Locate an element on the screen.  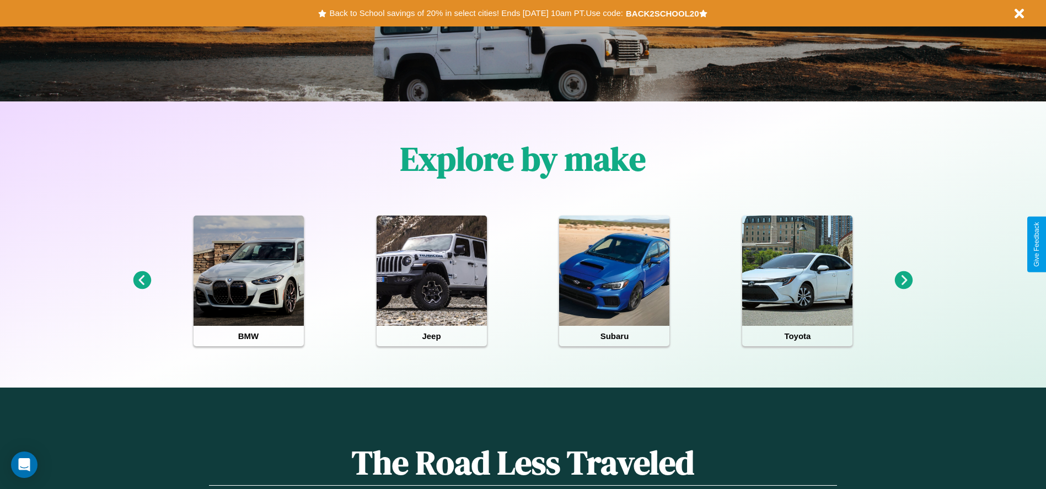
h4: Toyota is located at coordinates (797, 336).